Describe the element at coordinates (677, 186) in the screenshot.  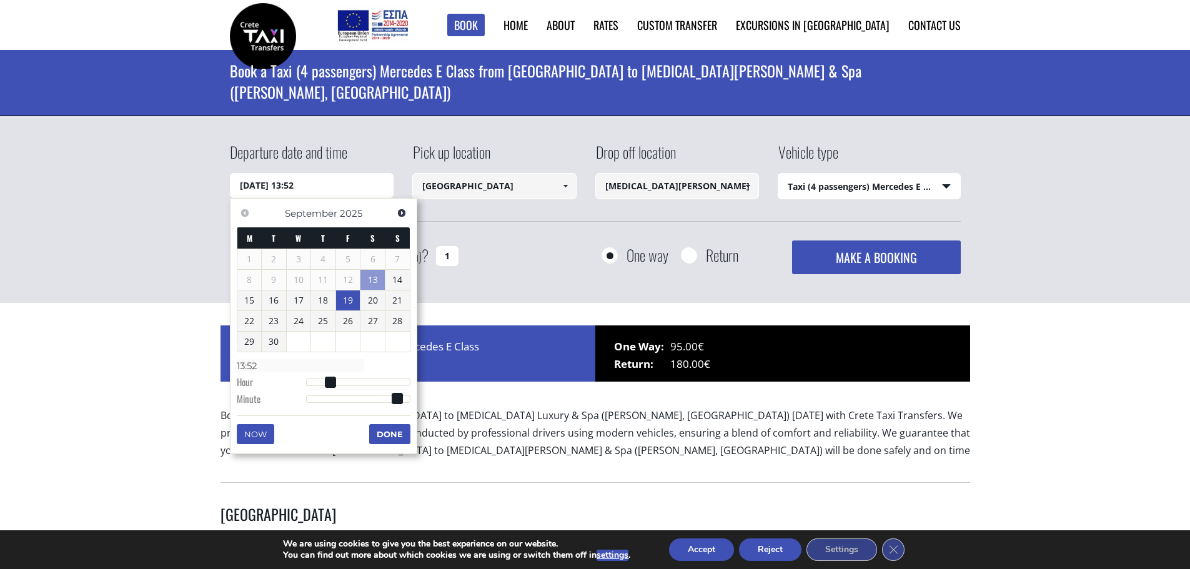
I see `input: Select drop-off location` at that location.